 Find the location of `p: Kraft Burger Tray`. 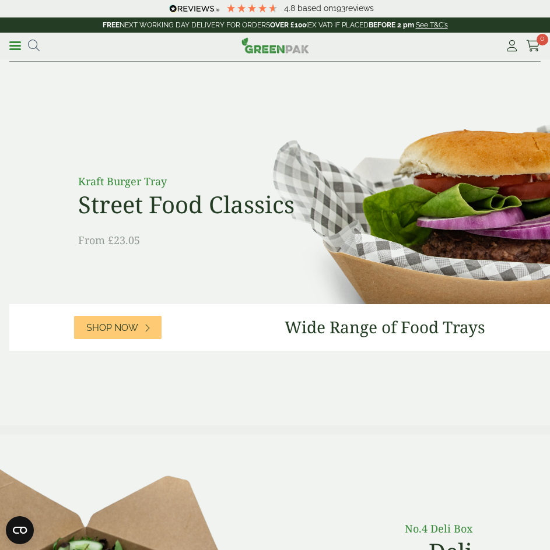

p: Kraft Burger Tray is located at coordinates (209, 181).